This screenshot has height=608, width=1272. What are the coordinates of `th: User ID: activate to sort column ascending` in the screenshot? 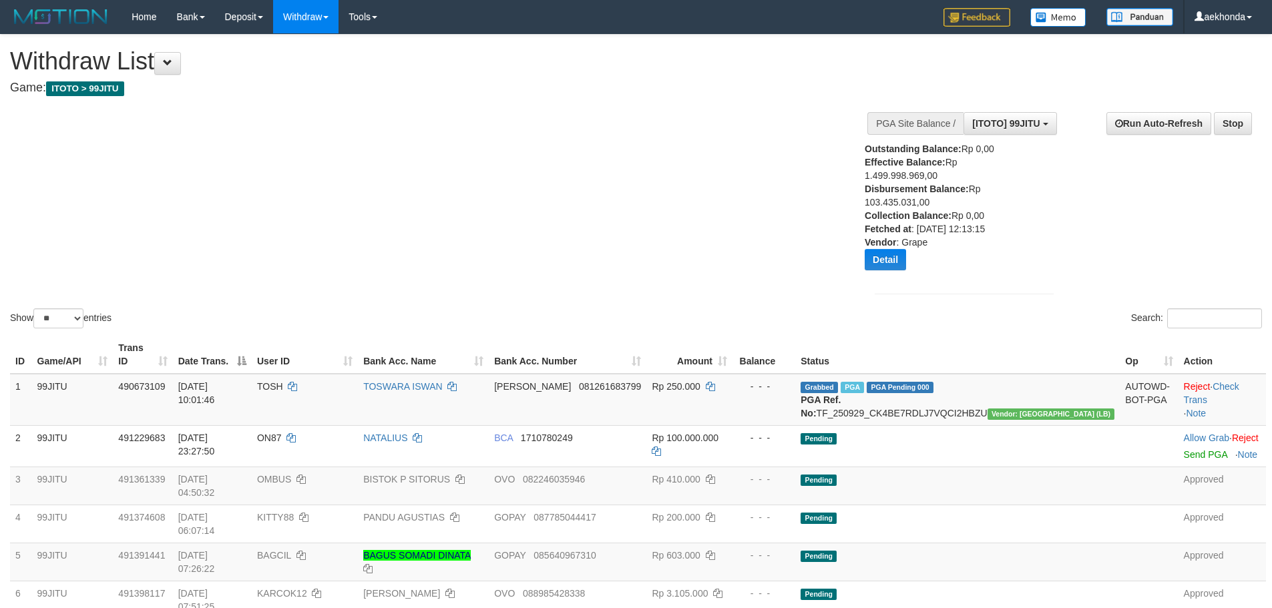 It's located at (305, 355).